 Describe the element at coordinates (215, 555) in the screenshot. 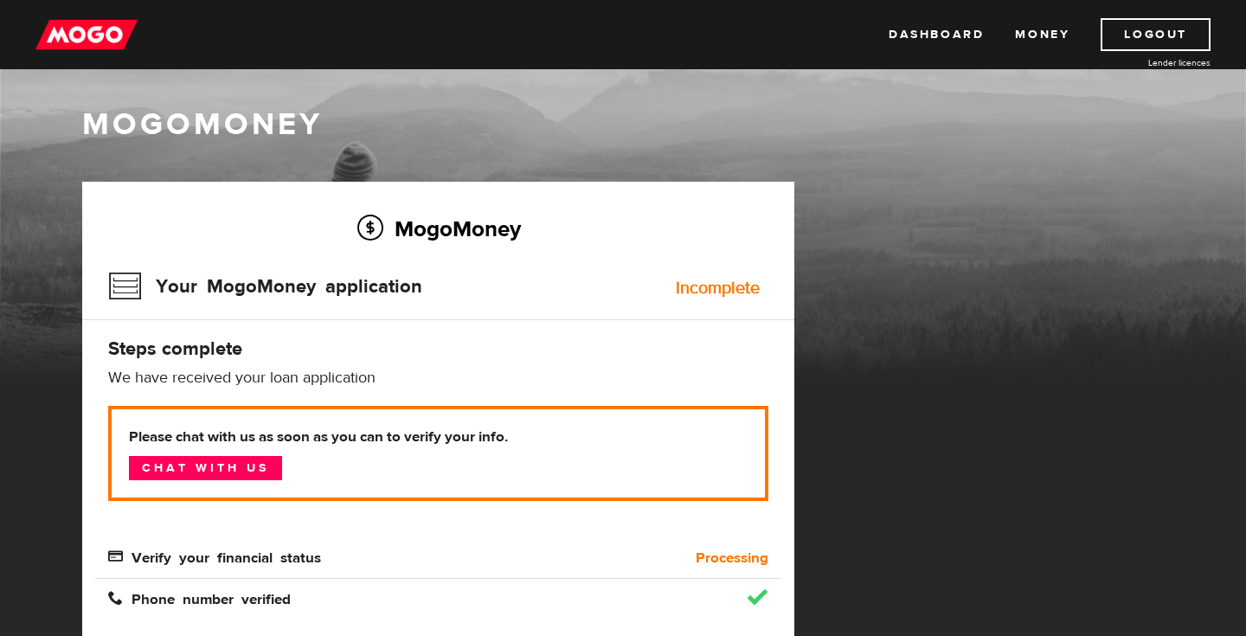

I see `span: Verify your financial status` at that location.